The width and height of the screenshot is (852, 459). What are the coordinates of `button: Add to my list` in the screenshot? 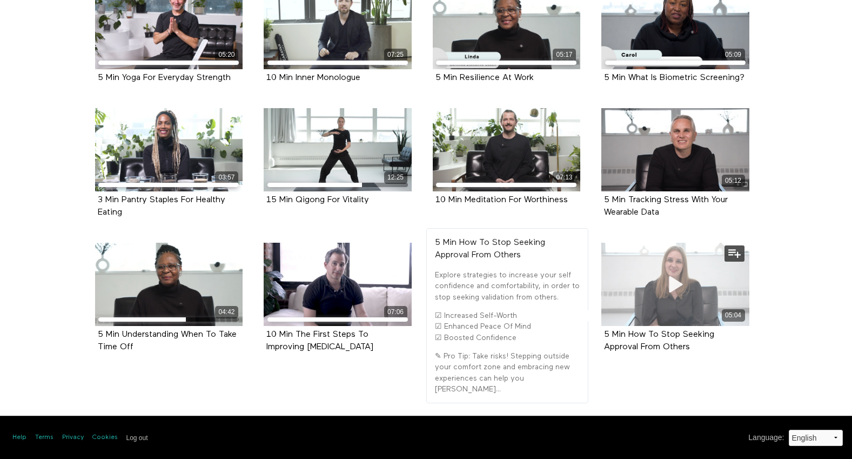 It's located at (734, 253).